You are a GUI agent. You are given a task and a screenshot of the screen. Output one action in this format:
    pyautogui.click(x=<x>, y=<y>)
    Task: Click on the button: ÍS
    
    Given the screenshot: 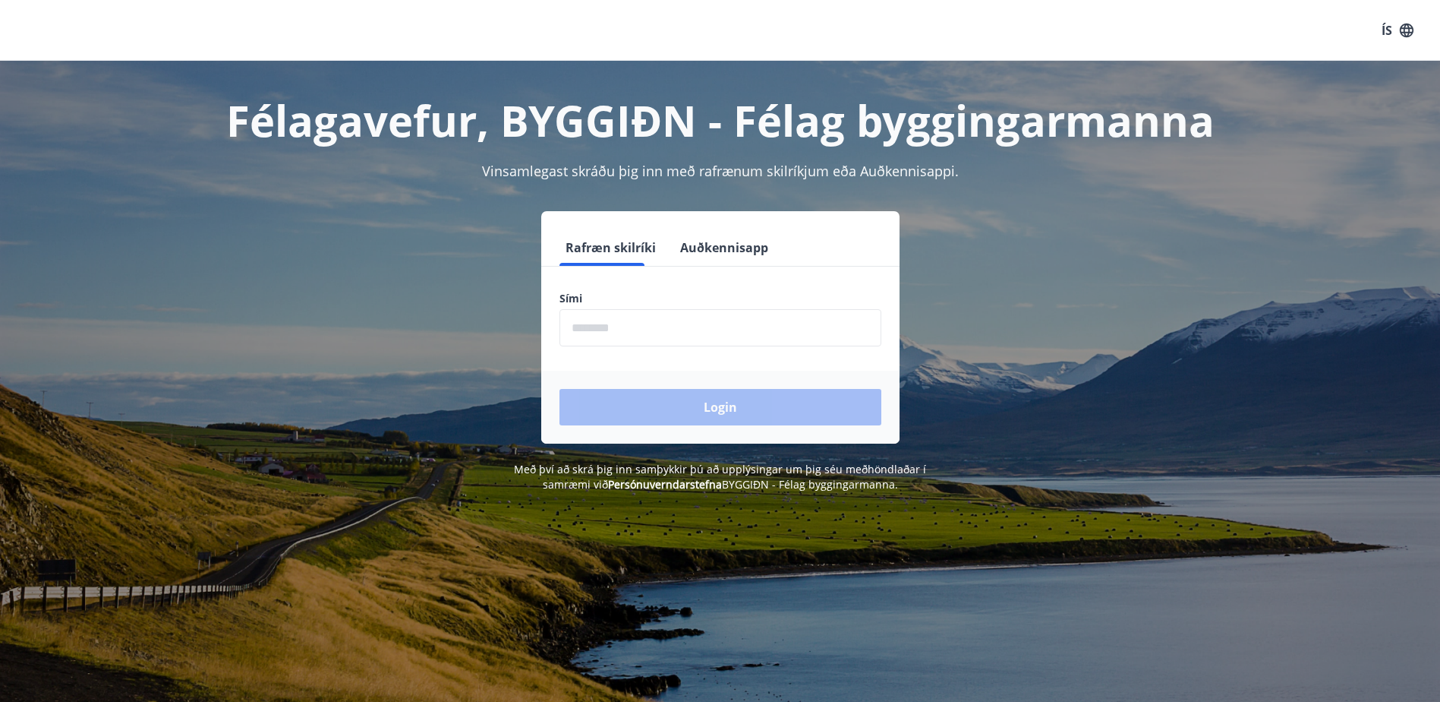 What is the action you would take?
    pyautogui.click(x=1398, y=30)
    